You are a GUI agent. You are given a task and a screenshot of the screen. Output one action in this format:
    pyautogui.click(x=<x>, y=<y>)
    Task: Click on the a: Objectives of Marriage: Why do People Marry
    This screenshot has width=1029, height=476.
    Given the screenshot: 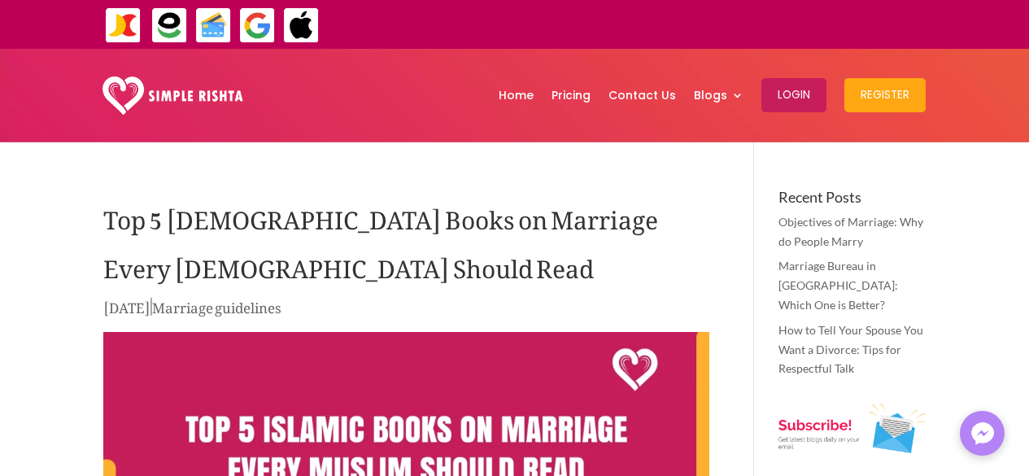 What is the action you would take?
    pyautogui.click(x=851, y=231)
    